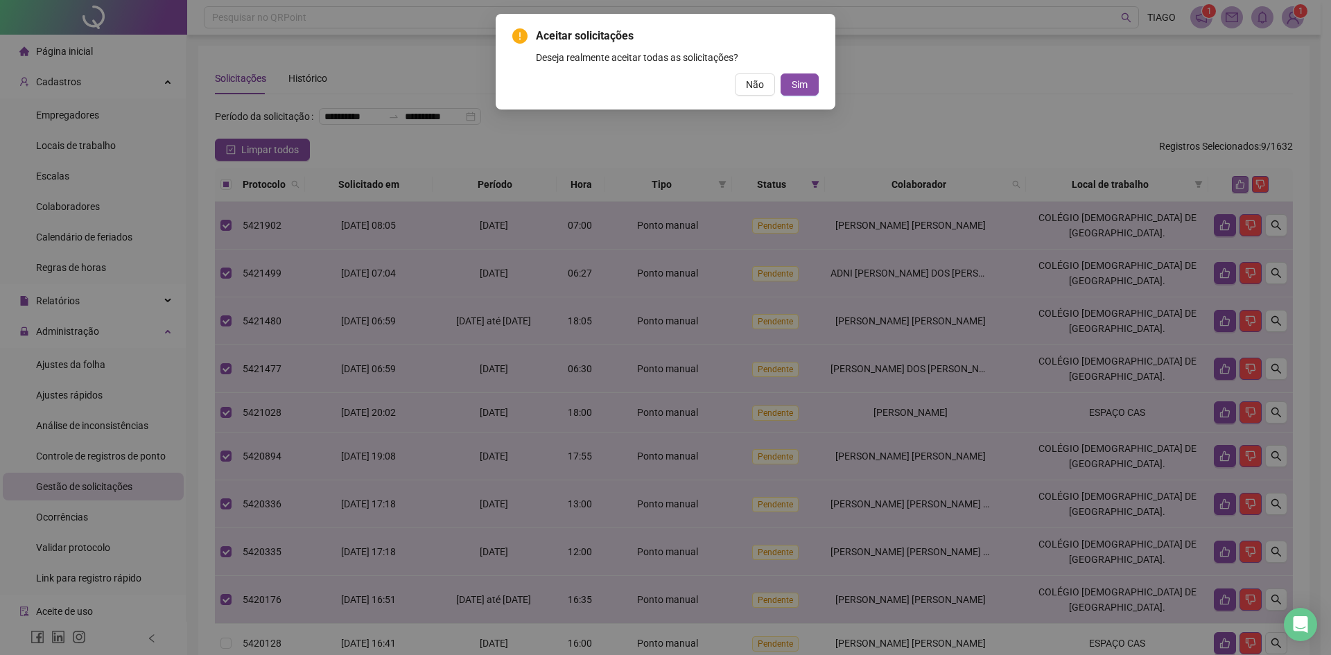 Image resolution: width=1331 pixels, height=655 pixels. What do you see at coordinates (1300, 624) in the screenshot?
I see `div: Open Intercom Messenger` at bounding box center [1300, 624].